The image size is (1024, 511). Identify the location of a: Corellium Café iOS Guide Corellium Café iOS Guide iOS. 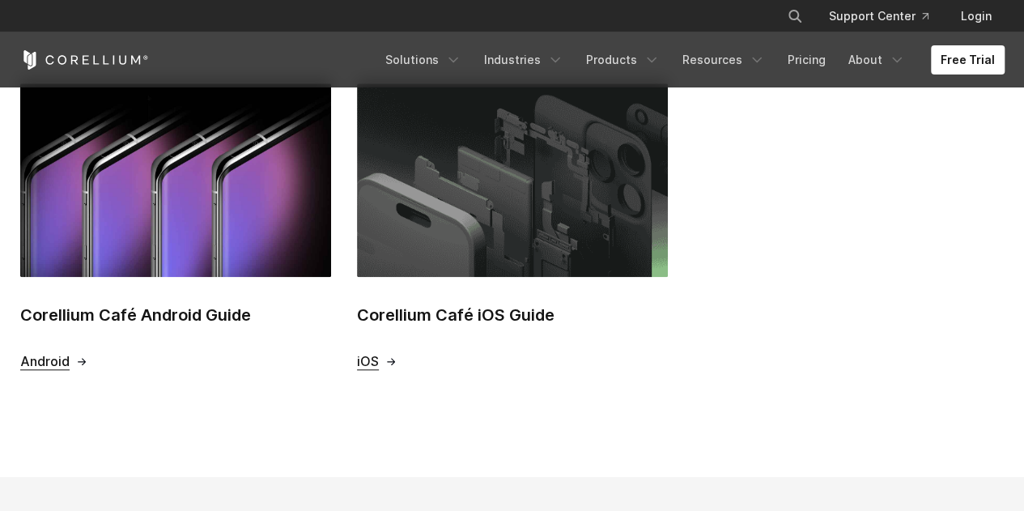
(512, 227).